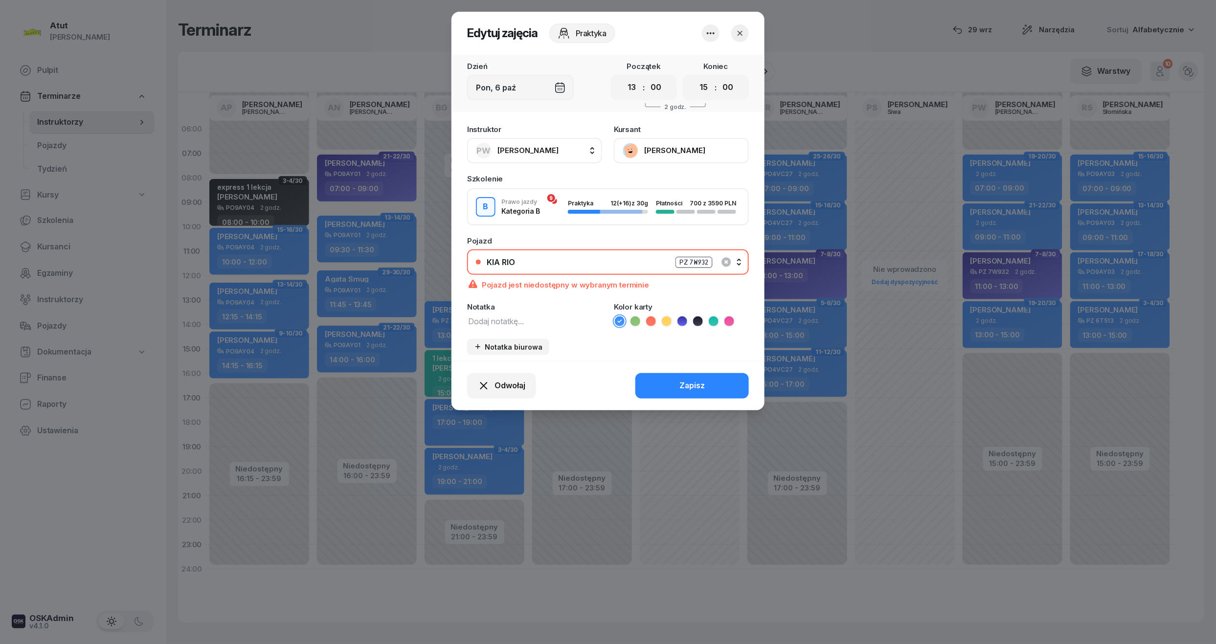 The width and height of the screenshot is (1216, 644). Describe the element at coordinates (692, 386) in the screenshot. I see `div: Zapisz` at that location.